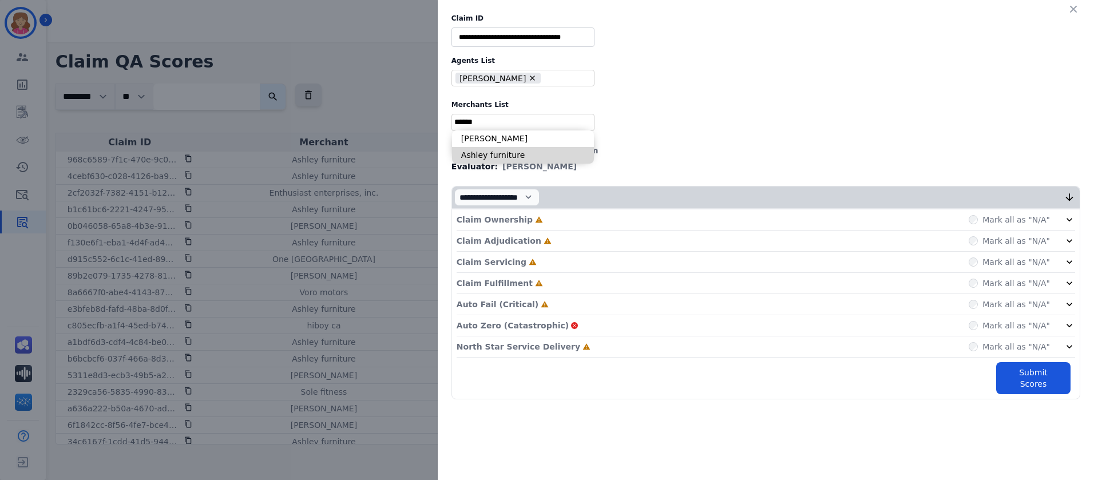  Describe the element at coordinates (766, 151) in the screenshot. I see `div: Evaluation Date:` at that location.